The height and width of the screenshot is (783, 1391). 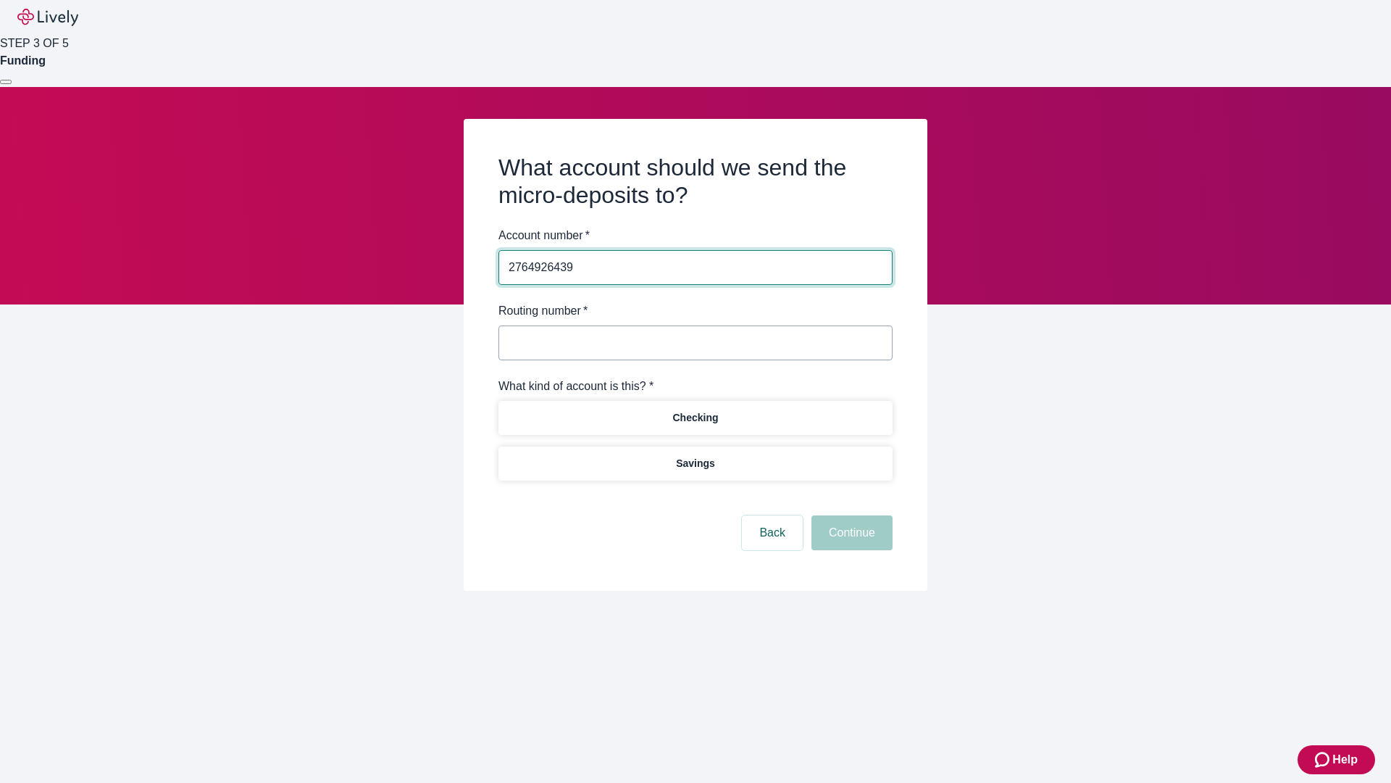 What do you see at coordinates (576, 386) in the screenshot?
I see `label: What kind of account is this? *` at bounding box center [576, 386].